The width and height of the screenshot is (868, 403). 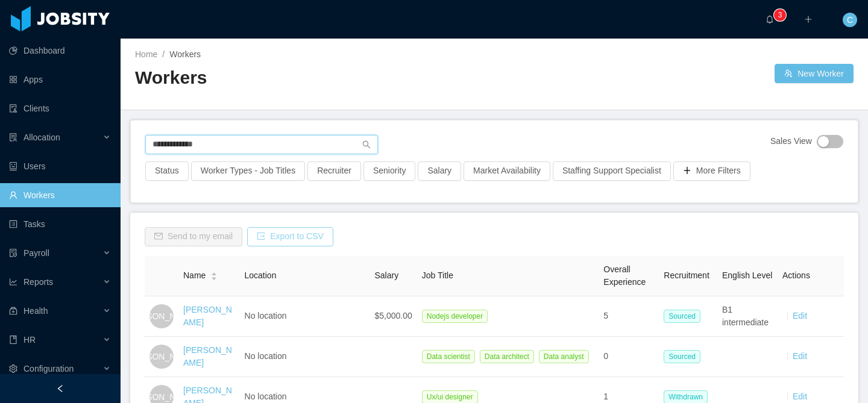 I want to click on span: Payroll, so click(x=36, y=253).